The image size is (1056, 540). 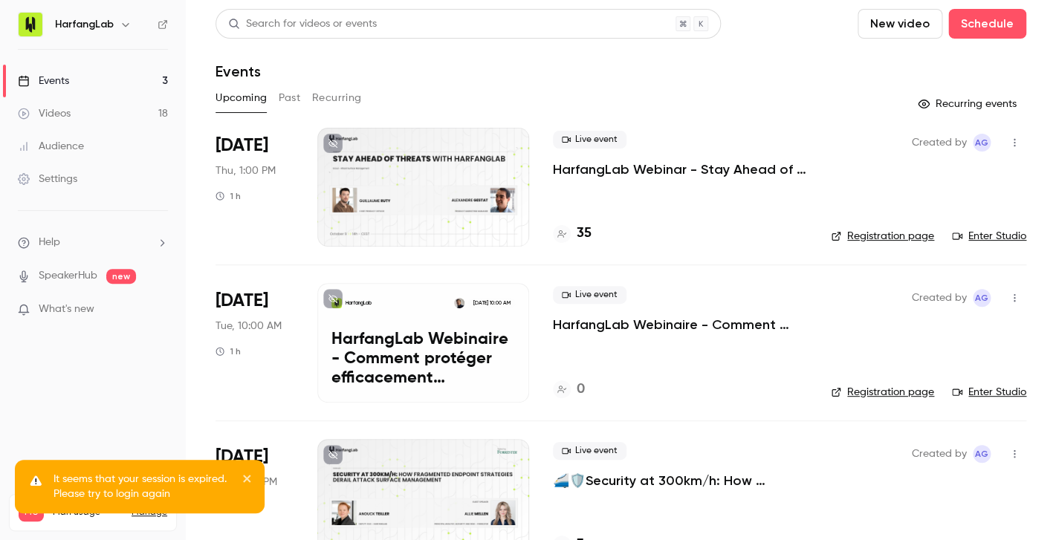 I want to click on a: 35, so click(x=572, y=233).